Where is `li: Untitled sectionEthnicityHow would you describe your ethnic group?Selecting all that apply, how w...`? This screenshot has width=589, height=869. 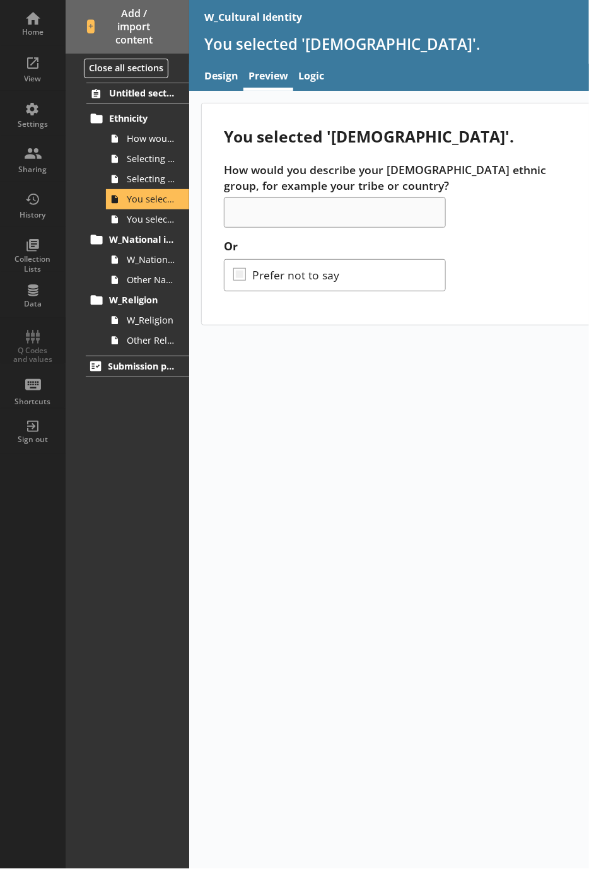 li: Untitled sectionEthnicityHow would you describe your ethnic group?Selecting all that apply, how w... is located at coordinates (127, 216).